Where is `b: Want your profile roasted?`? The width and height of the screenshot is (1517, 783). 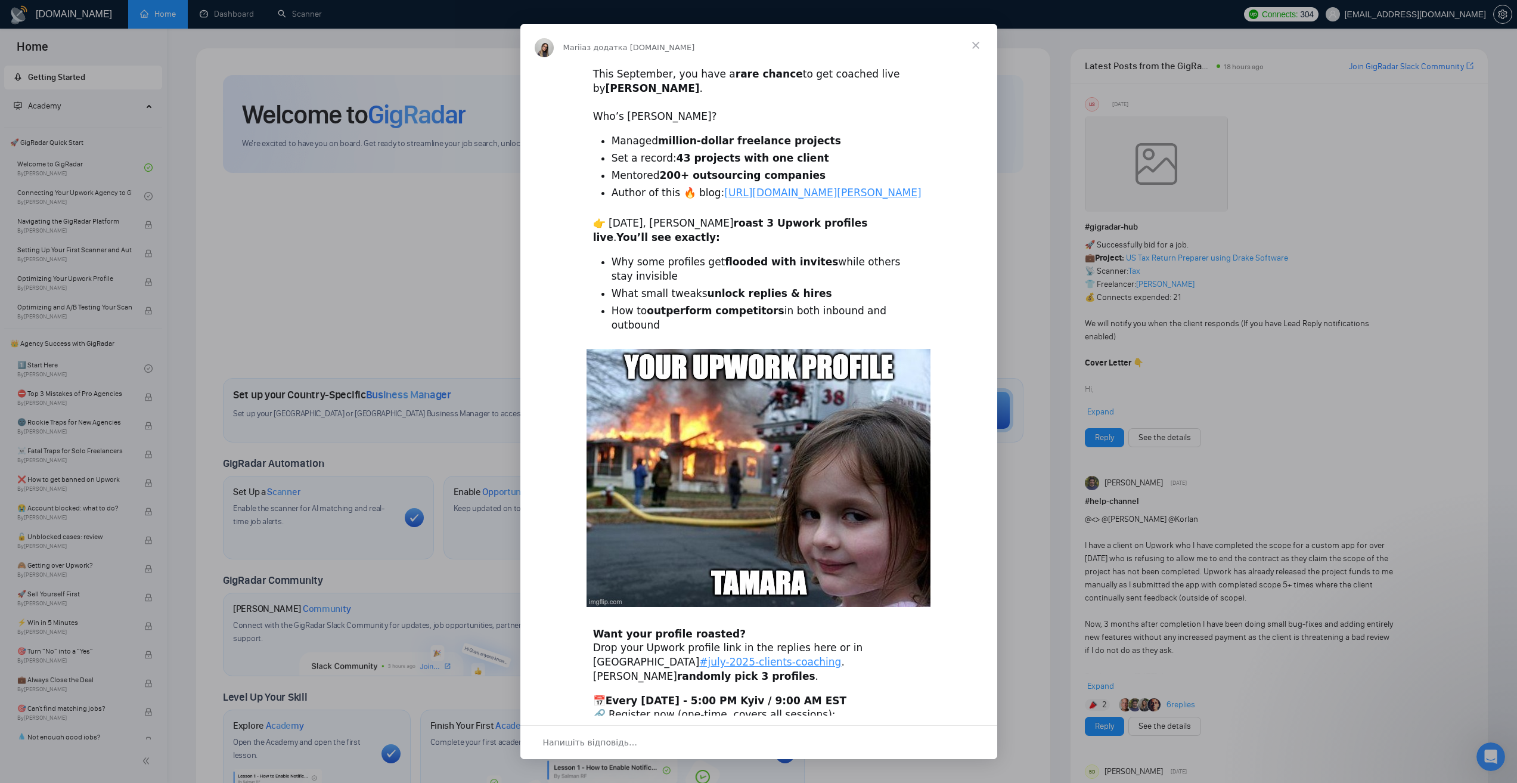
b: Want your profile roasted? is located at coordinates (669, 634).